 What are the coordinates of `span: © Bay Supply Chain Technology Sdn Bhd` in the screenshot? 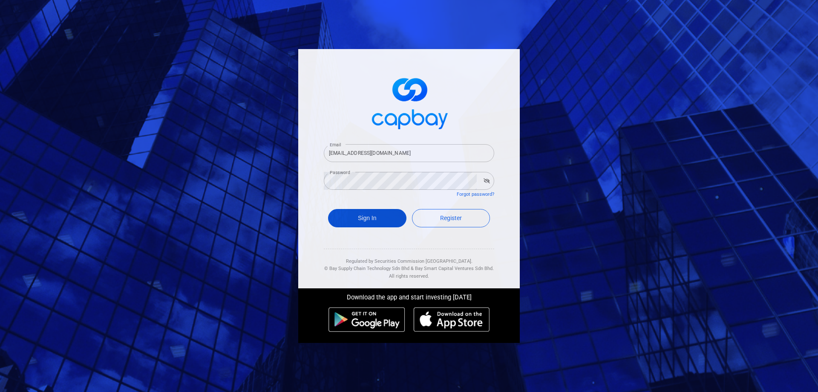 It's located at (367, 268).